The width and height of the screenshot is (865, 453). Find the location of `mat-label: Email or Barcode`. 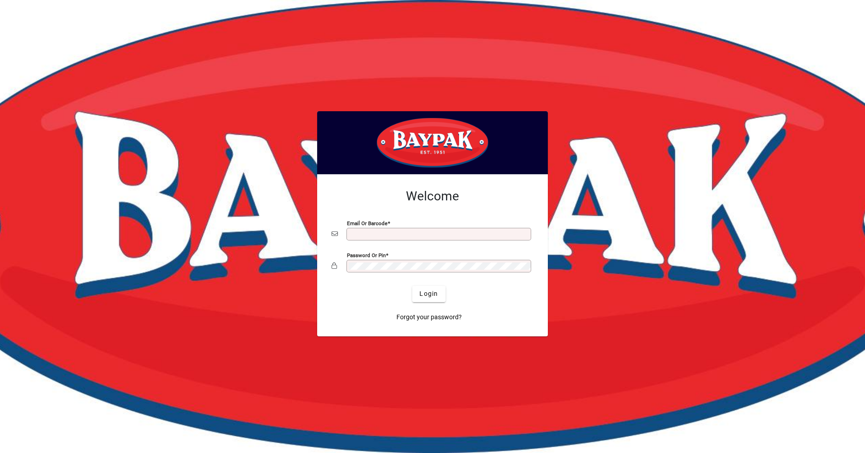

mat-label: Email or Barcode is located at coordinates (367, 223).